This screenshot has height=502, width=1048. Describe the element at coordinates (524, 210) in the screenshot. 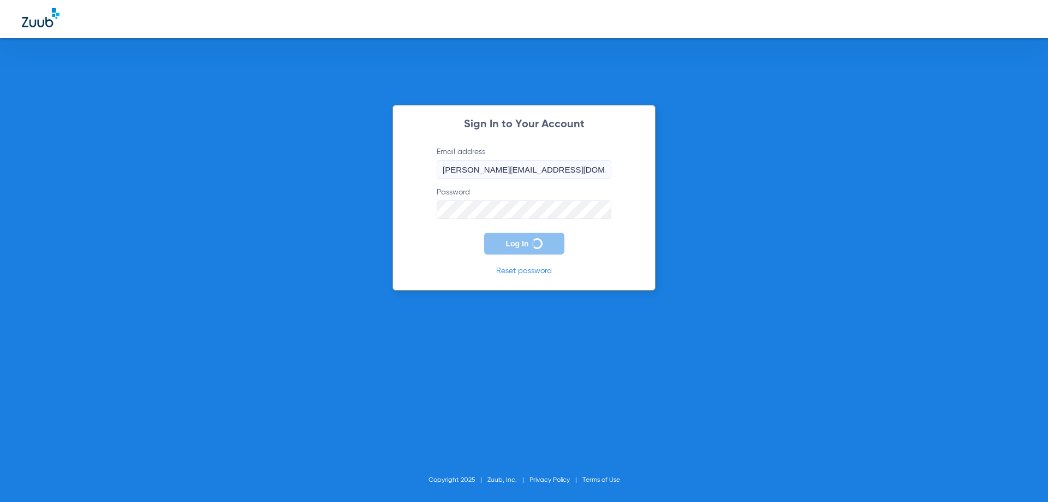

I see `input: Password` at that location.